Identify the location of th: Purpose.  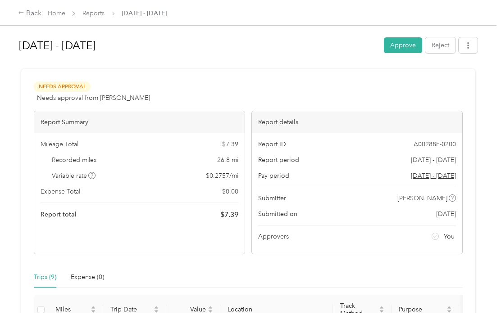
(425, 310).